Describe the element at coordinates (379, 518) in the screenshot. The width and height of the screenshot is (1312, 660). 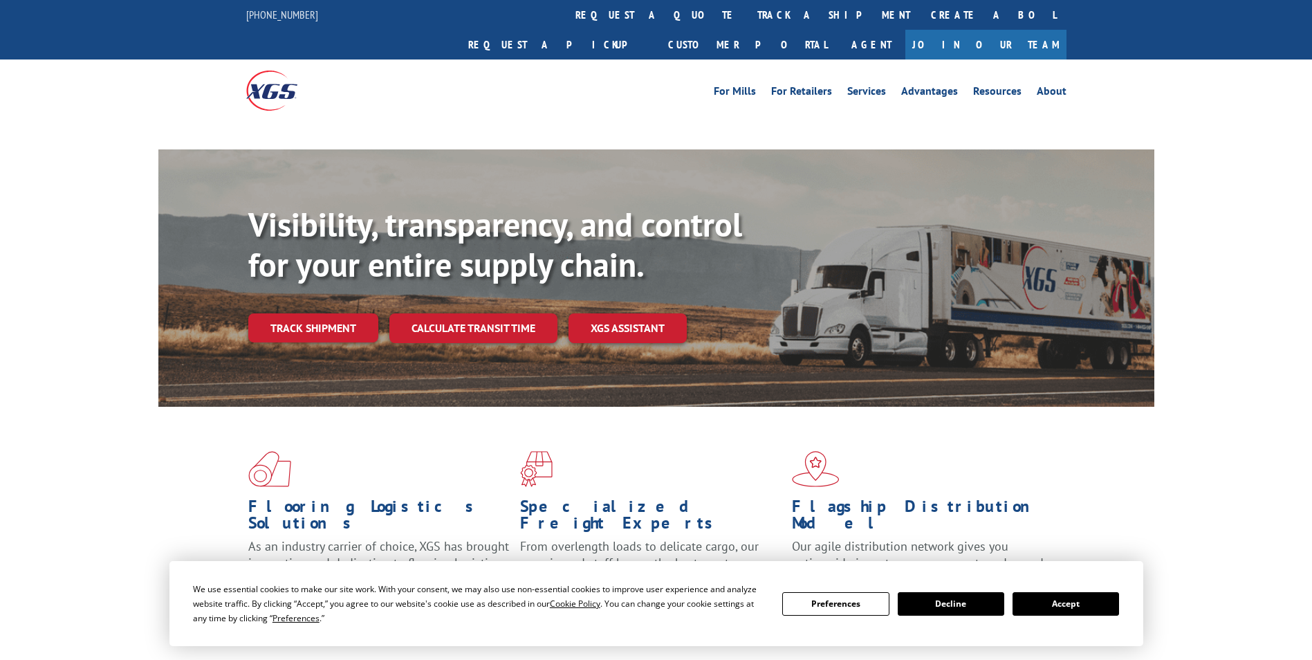
I see `h1: Flooring Logistics Solutions` at that location.